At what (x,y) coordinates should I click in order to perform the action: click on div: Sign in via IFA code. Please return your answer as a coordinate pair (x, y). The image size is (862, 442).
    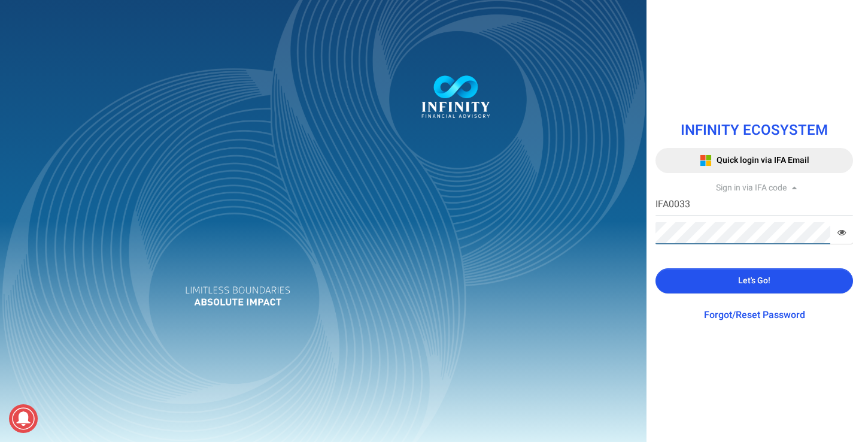
    Looking at the image, I should click on (754, 188).